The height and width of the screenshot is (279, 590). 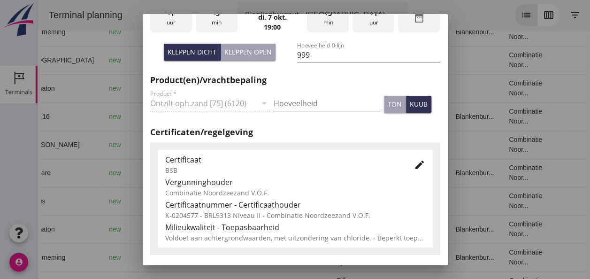 I want to click on td: 1231, so click(x=220, y=32).